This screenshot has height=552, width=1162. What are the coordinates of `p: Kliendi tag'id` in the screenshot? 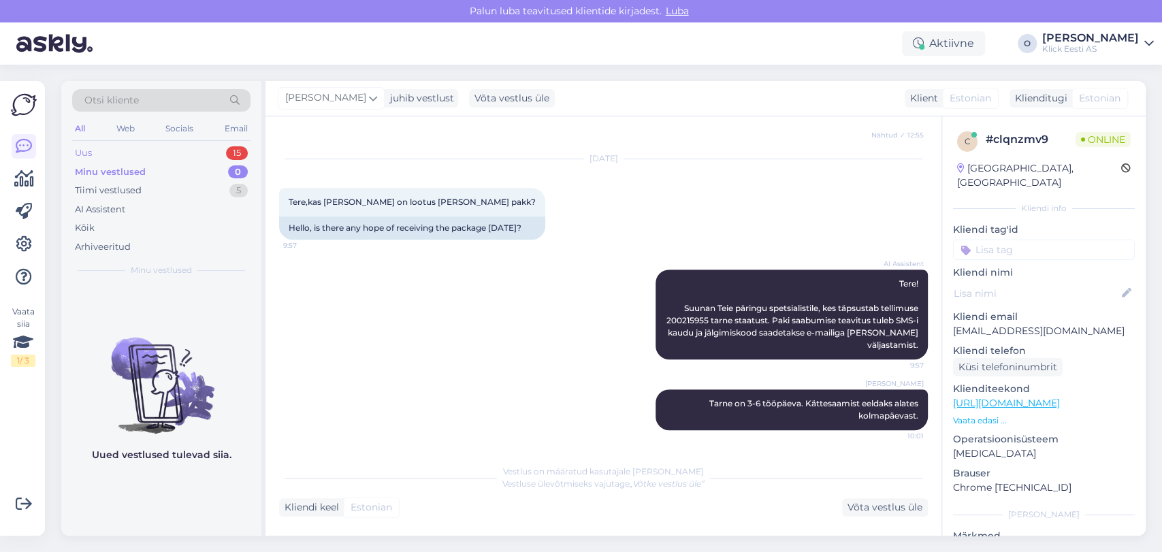 It's located at (1043, 229).